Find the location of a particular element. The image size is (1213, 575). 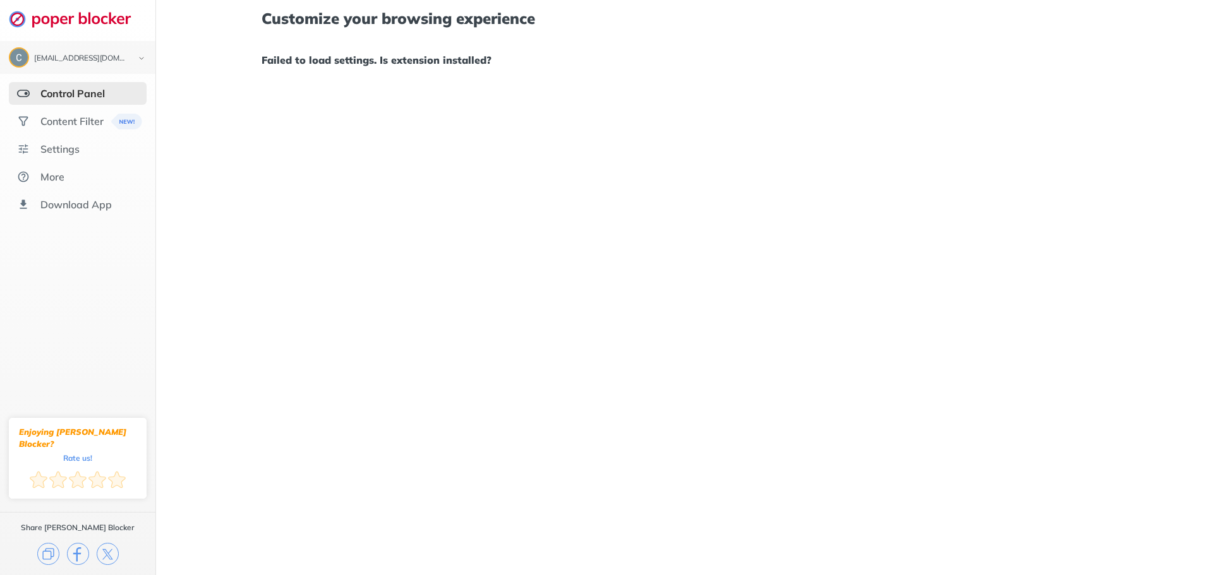

div: Settings is located at coordinates (60, 149).